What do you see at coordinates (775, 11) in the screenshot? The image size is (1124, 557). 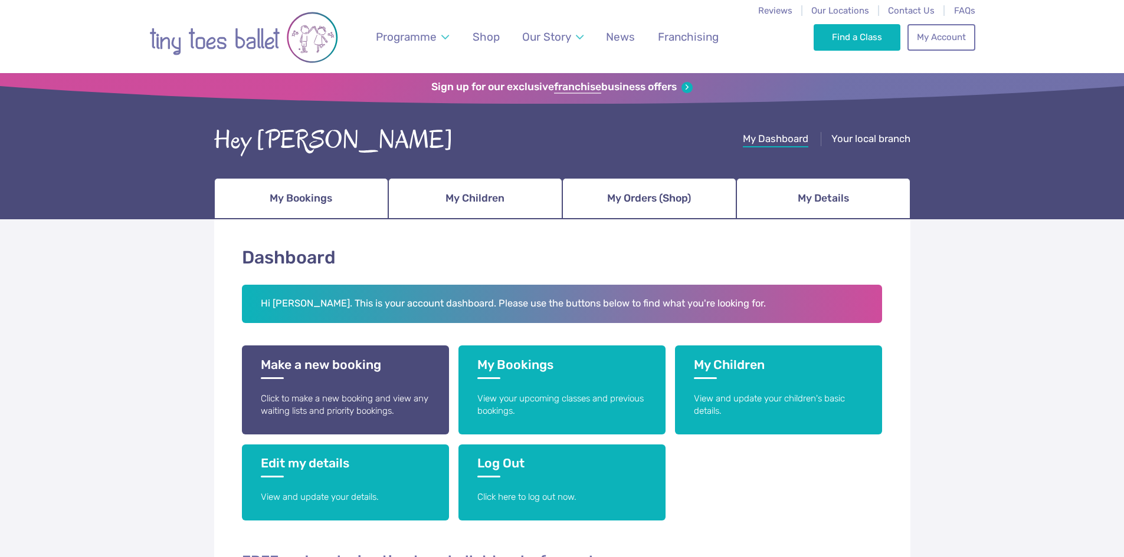 I see `span: Reviews` at bounding box center [775, 11].